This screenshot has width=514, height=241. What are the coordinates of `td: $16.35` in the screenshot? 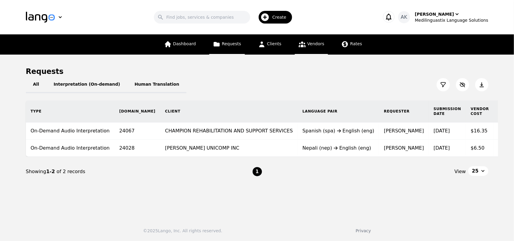 It's located at (480, 131).